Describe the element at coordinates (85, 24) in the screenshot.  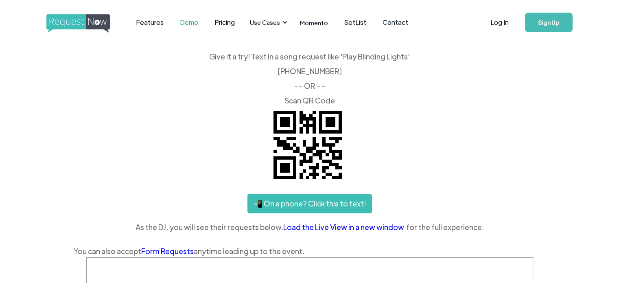
I see `img: requestnow logo` at that location.